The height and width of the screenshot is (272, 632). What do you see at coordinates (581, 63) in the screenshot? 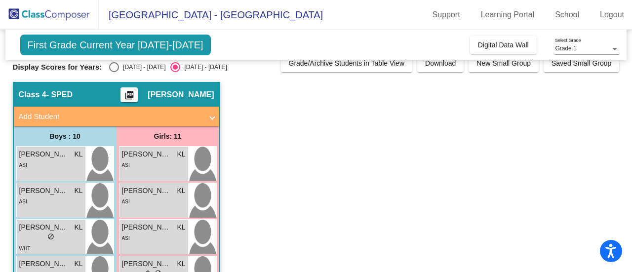
I see `button: Saved Small Group` at bounding box center [581, 63].